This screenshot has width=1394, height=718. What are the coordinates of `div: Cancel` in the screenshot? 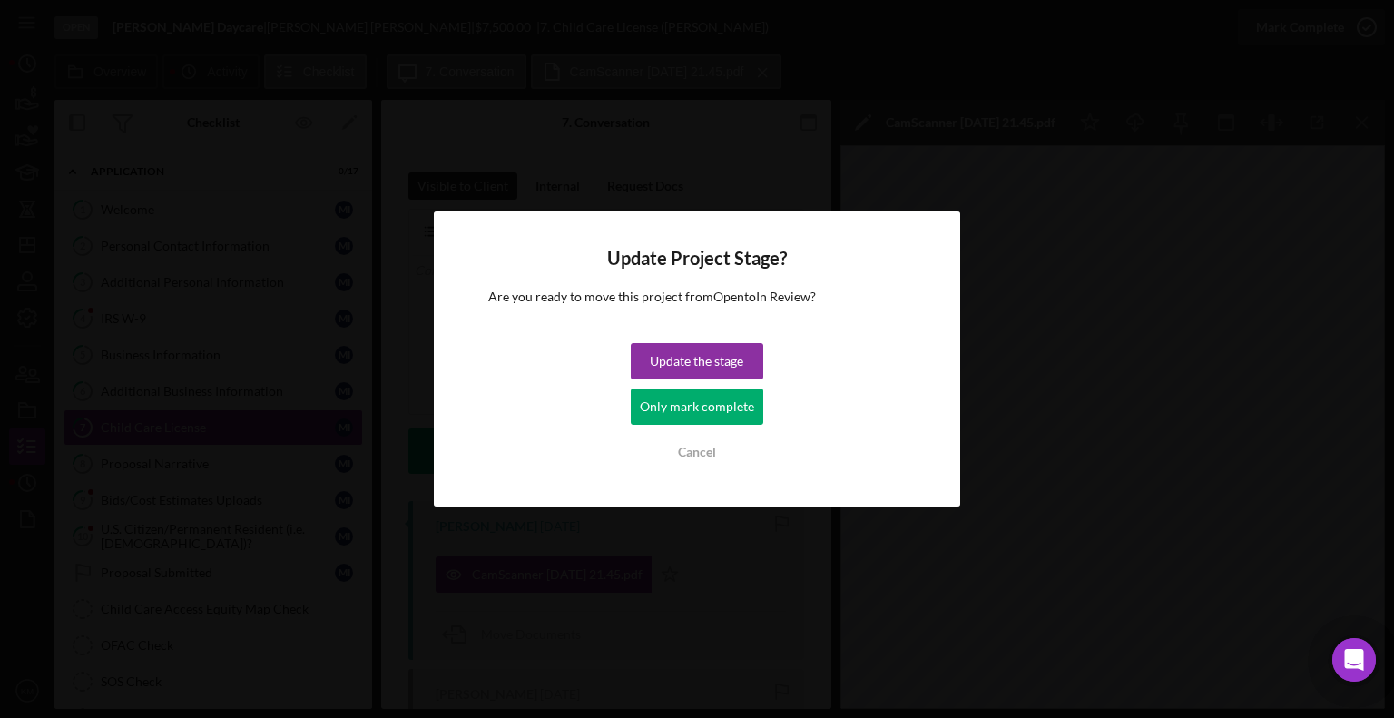 It's located at (697, 452).